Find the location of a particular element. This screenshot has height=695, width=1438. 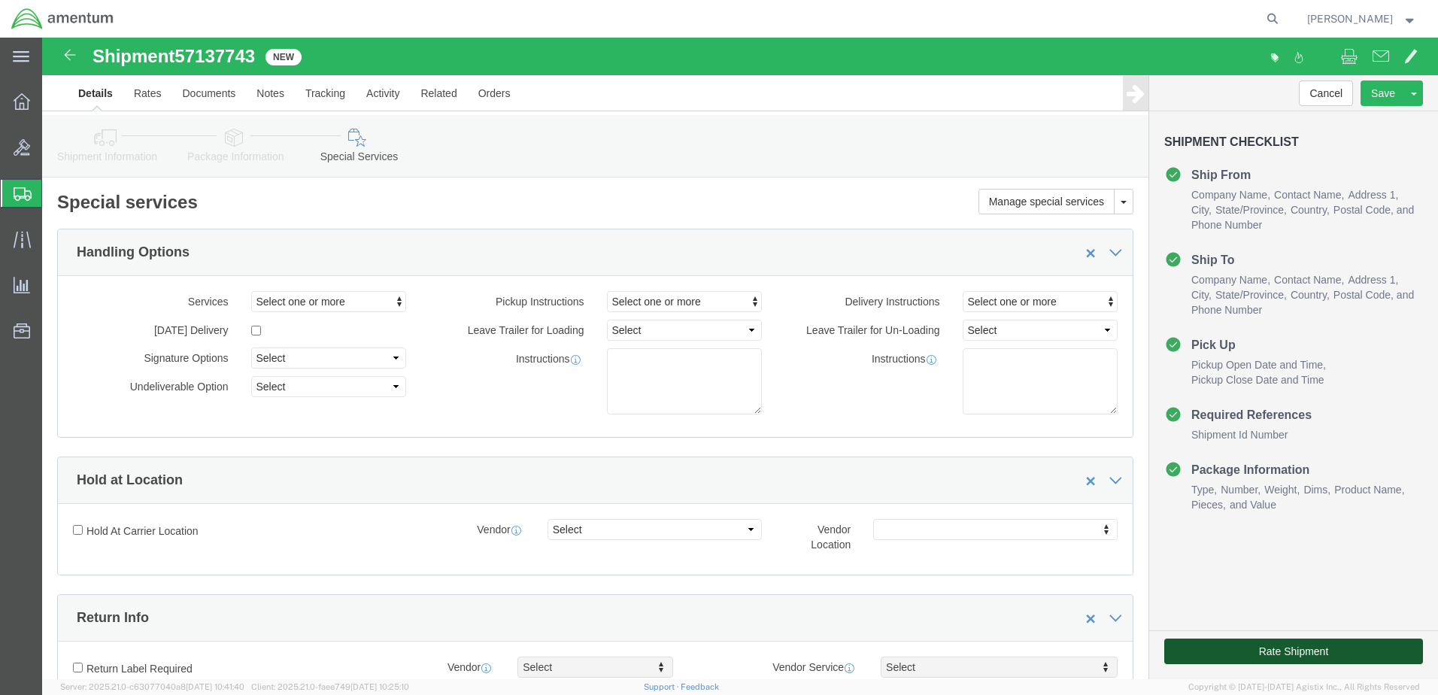

img: logo is located at coordinates (62, 19).